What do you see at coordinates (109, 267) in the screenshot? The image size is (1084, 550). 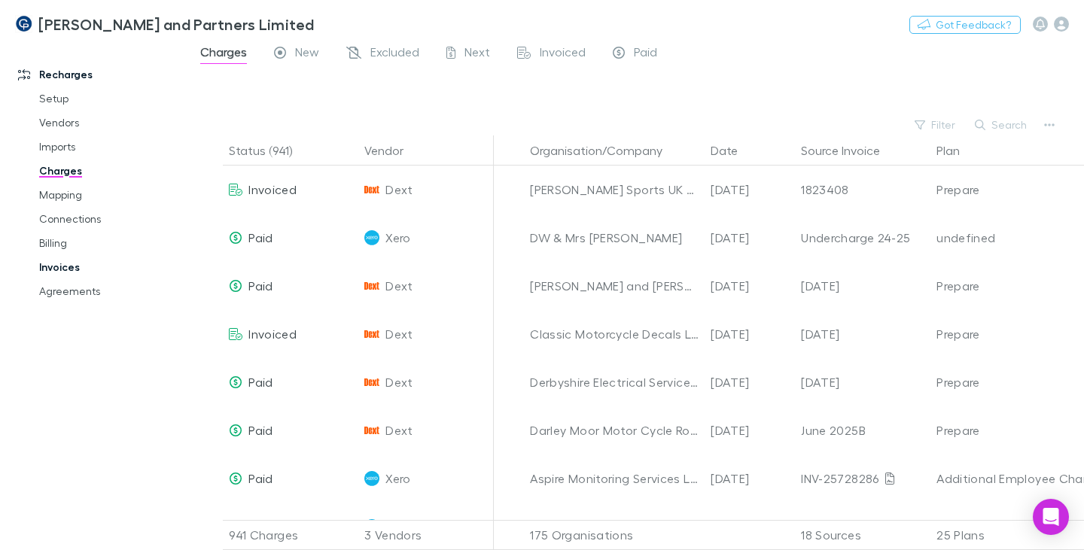 I see `a: Invoices` at bounding box center [109, 267].